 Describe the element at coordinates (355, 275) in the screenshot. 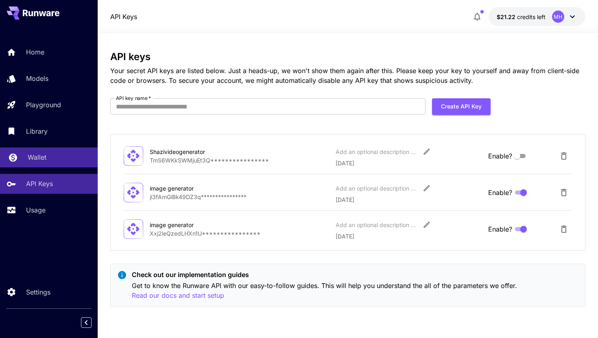

I see `p: Check out our implementation guides` at that location.